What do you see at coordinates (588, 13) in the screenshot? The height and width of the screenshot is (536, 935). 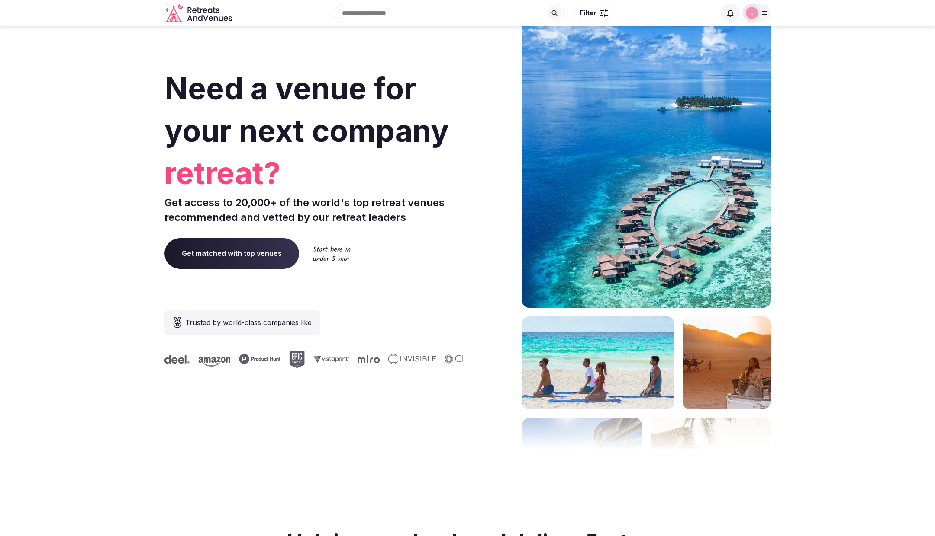 I see `span: Filter` at bounding box center [588, 13].